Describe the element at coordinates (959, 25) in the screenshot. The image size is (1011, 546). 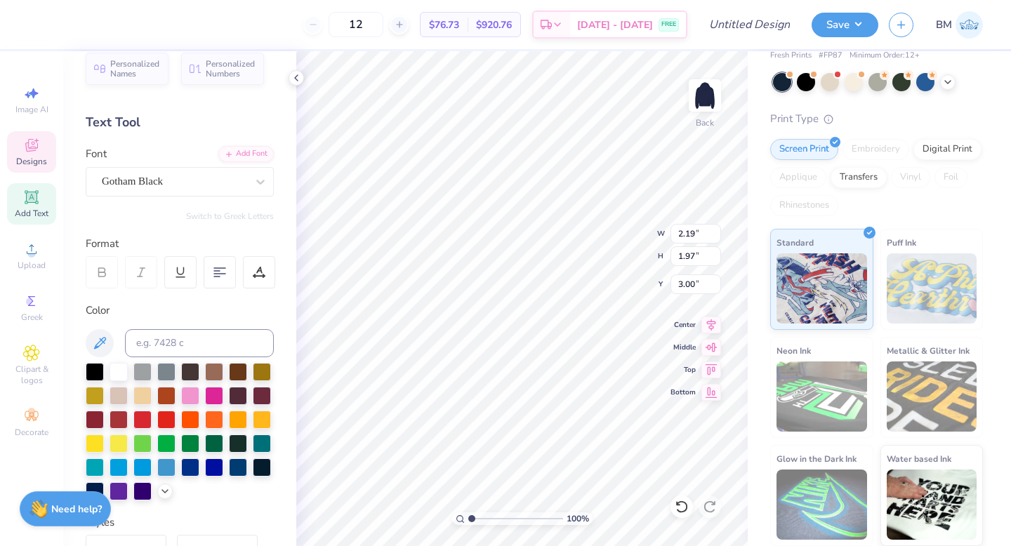
I see `a: BM` at that location.